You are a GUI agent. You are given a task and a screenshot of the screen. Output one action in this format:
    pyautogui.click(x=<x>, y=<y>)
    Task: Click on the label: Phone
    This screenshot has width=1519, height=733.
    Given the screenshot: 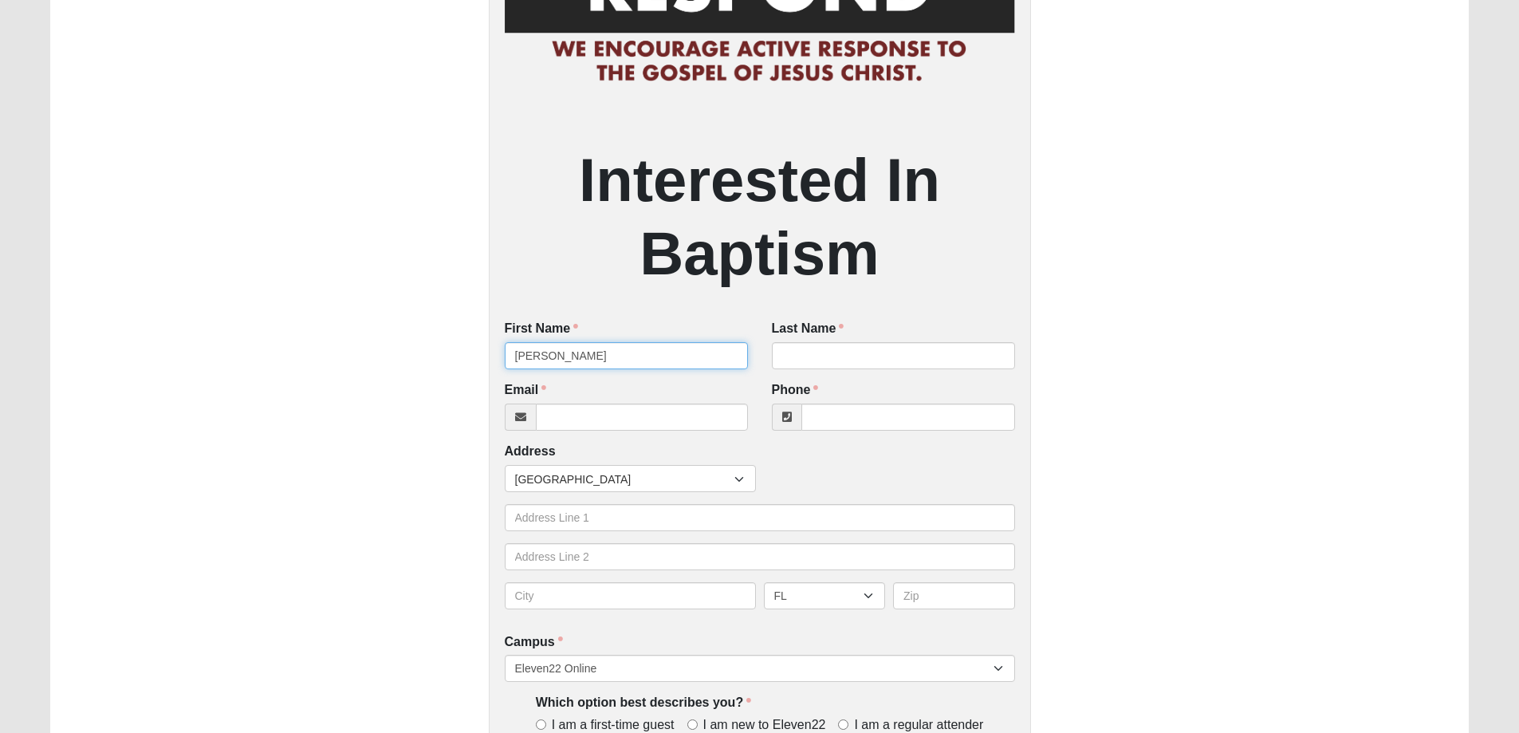 What is the action you would take?
    pyautogui.click(x=795, y=390)
    